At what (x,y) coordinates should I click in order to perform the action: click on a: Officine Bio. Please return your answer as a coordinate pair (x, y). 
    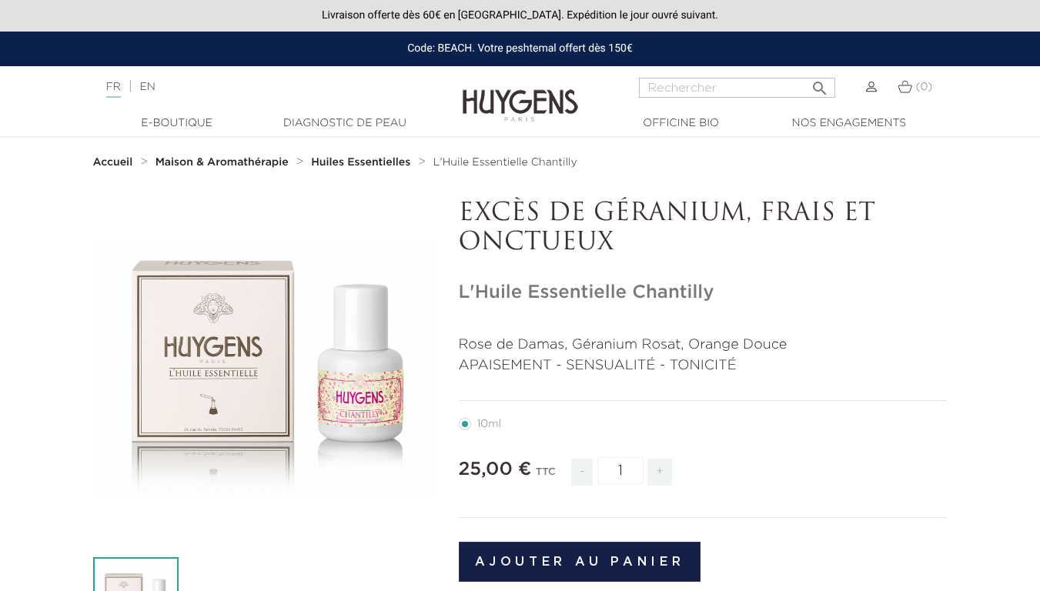
    Looking at the image, I should click on (681, 123).